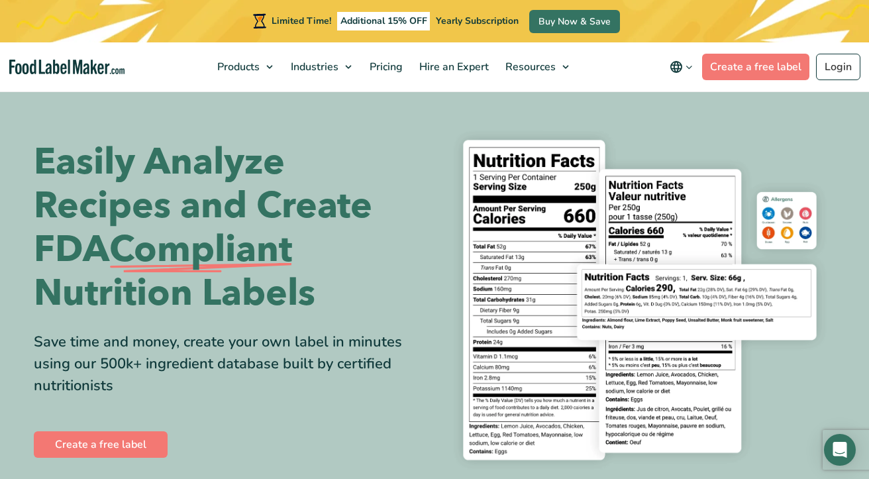 The height and width of the screenshot is (479, 869). Describe the element at coordinates (384, 21) in the screenshot. I see `span: Additional 15% OFF` at that location.